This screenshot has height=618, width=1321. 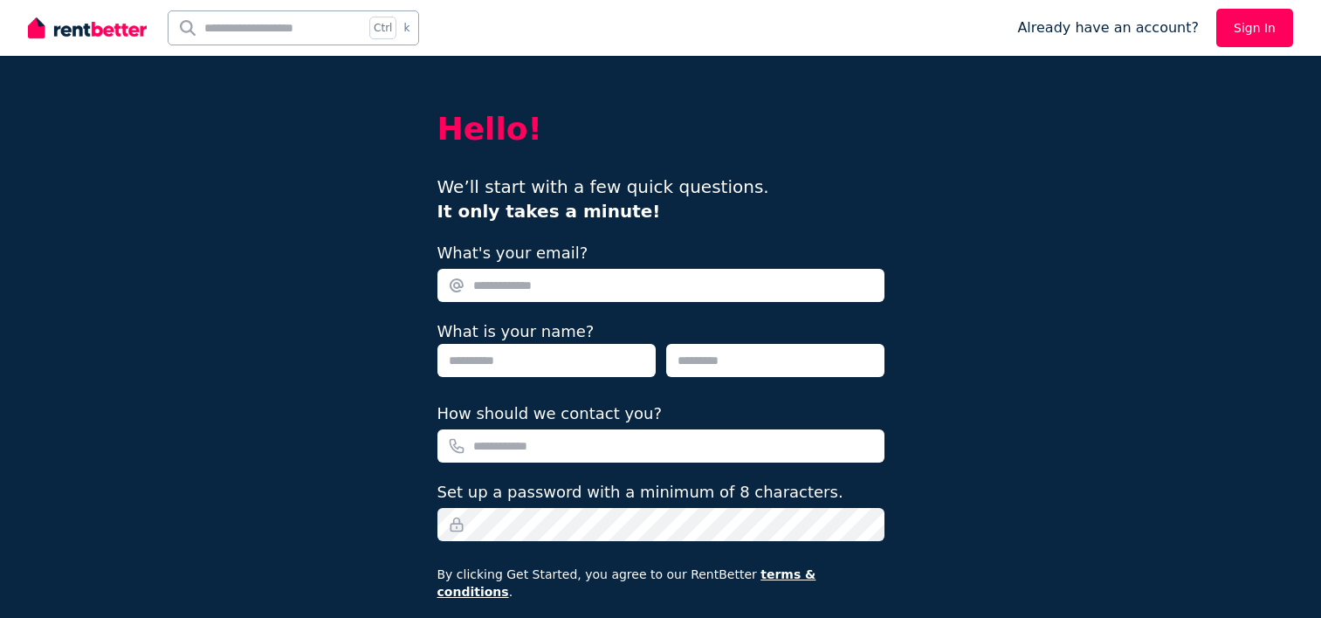 What do you see at coordinates (549, 211) in the screenshot?
I see `b: It only takes a minute!` at bounding box center [549, 211].